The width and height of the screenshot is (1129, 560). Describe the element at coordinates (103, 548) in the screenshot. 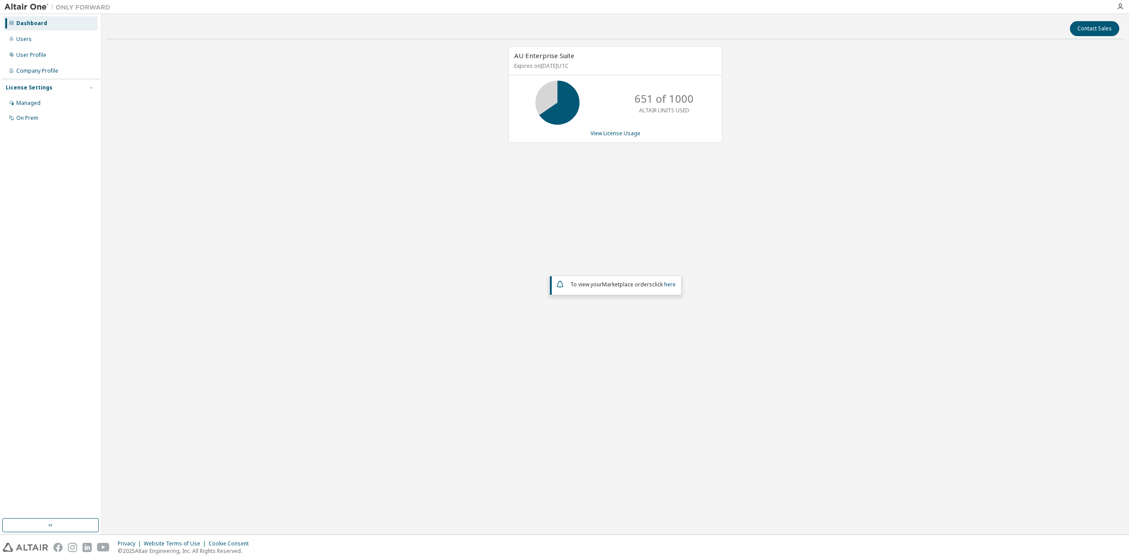

I see `img: youtube.svg` at that location.